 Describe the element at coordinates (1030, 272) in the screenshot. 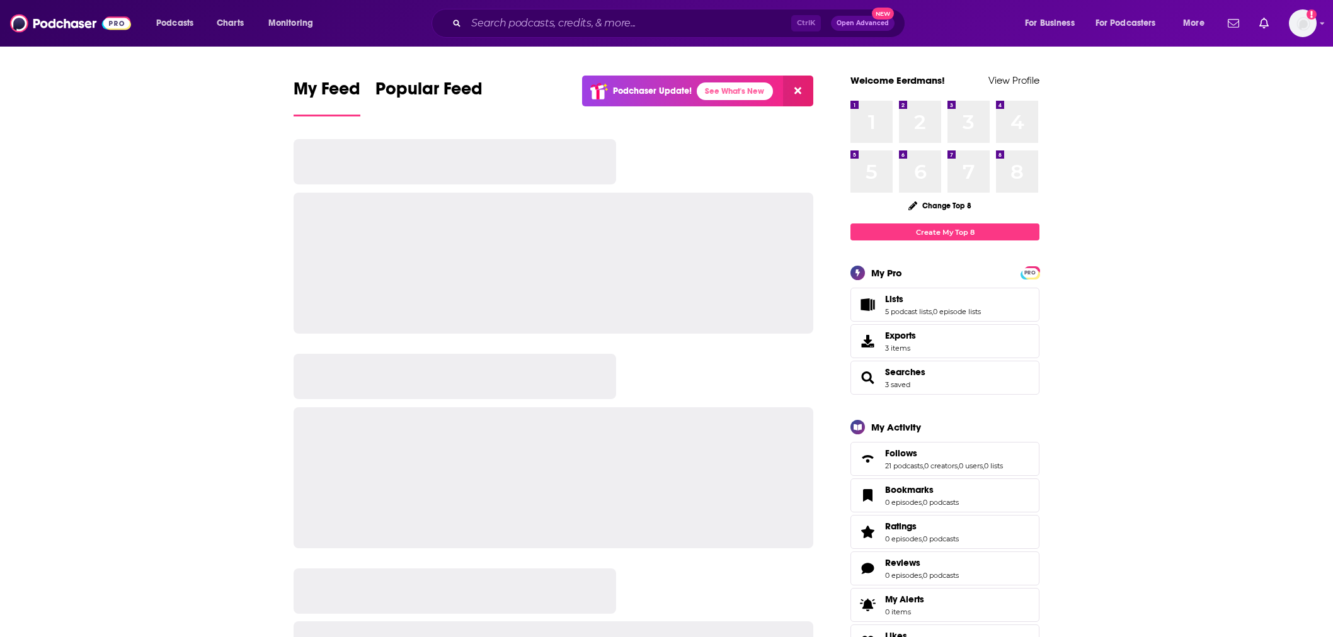

I see `a: PRO` at that location.